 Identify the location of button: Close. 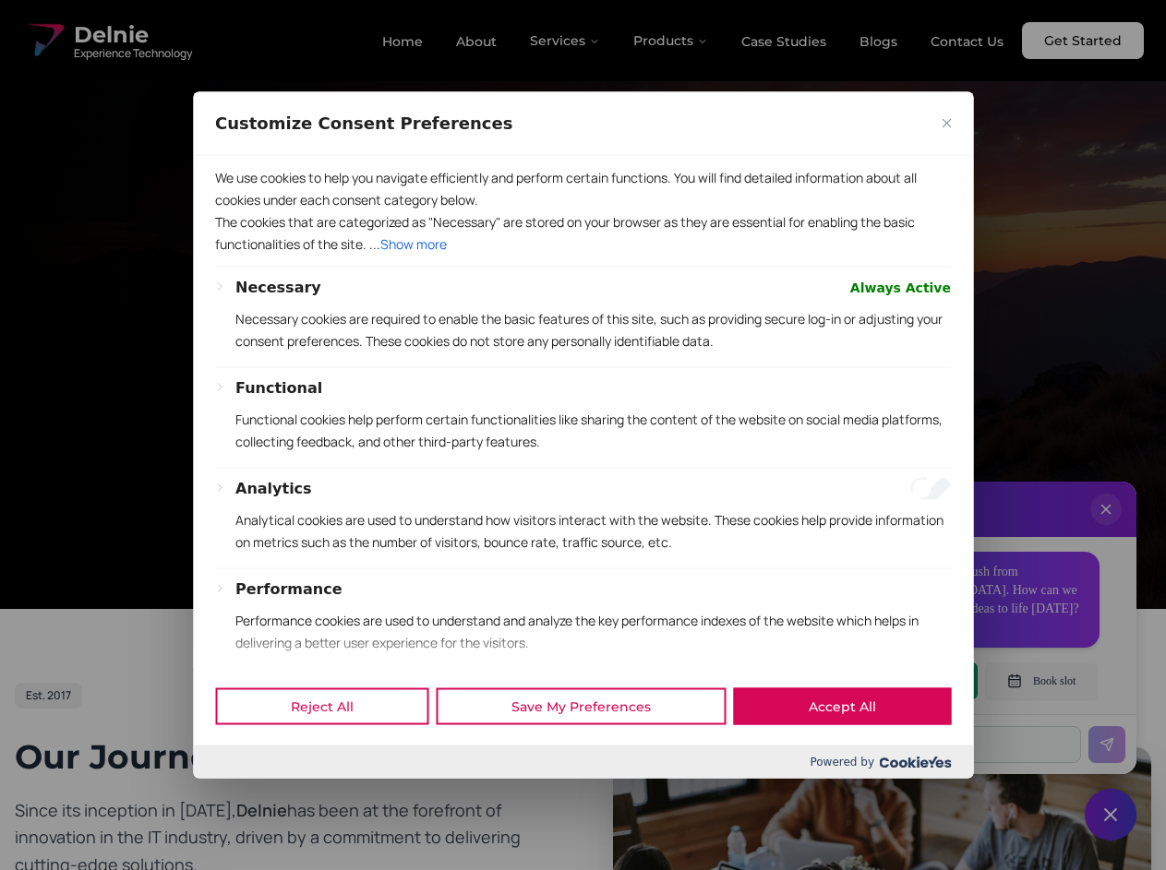
(946, 123).